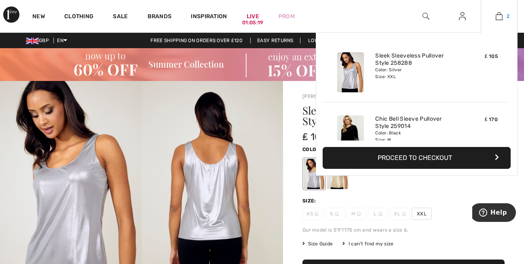 The height and width of the screenshot is (264, 524). I want to click on button: Proceed to Checkout, so click(416, 158).